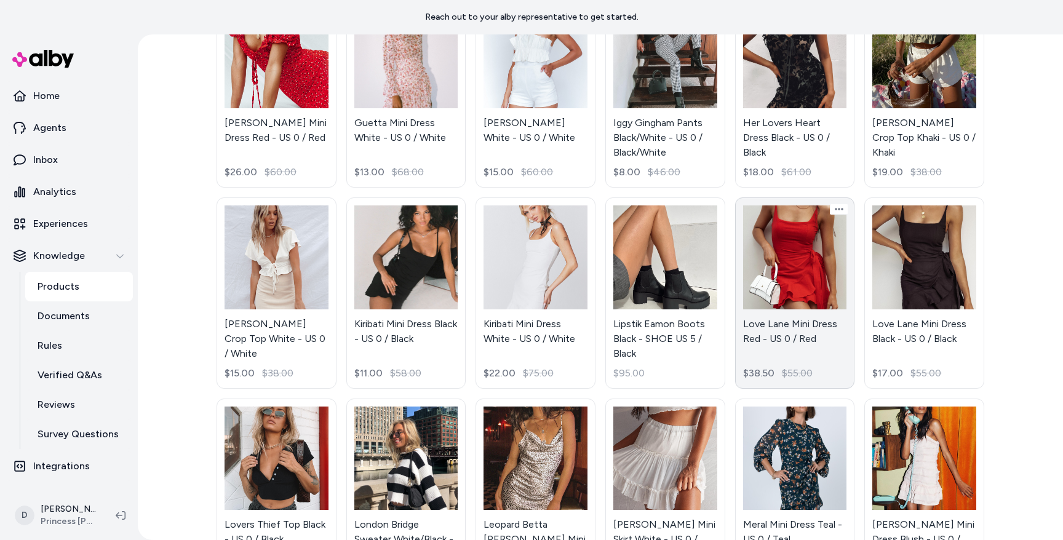 The height and width of the screenshot is (540, 1063). Describe the element at coordinates (55, 192) in the screenshot. I see `p: Analytics` at that location.